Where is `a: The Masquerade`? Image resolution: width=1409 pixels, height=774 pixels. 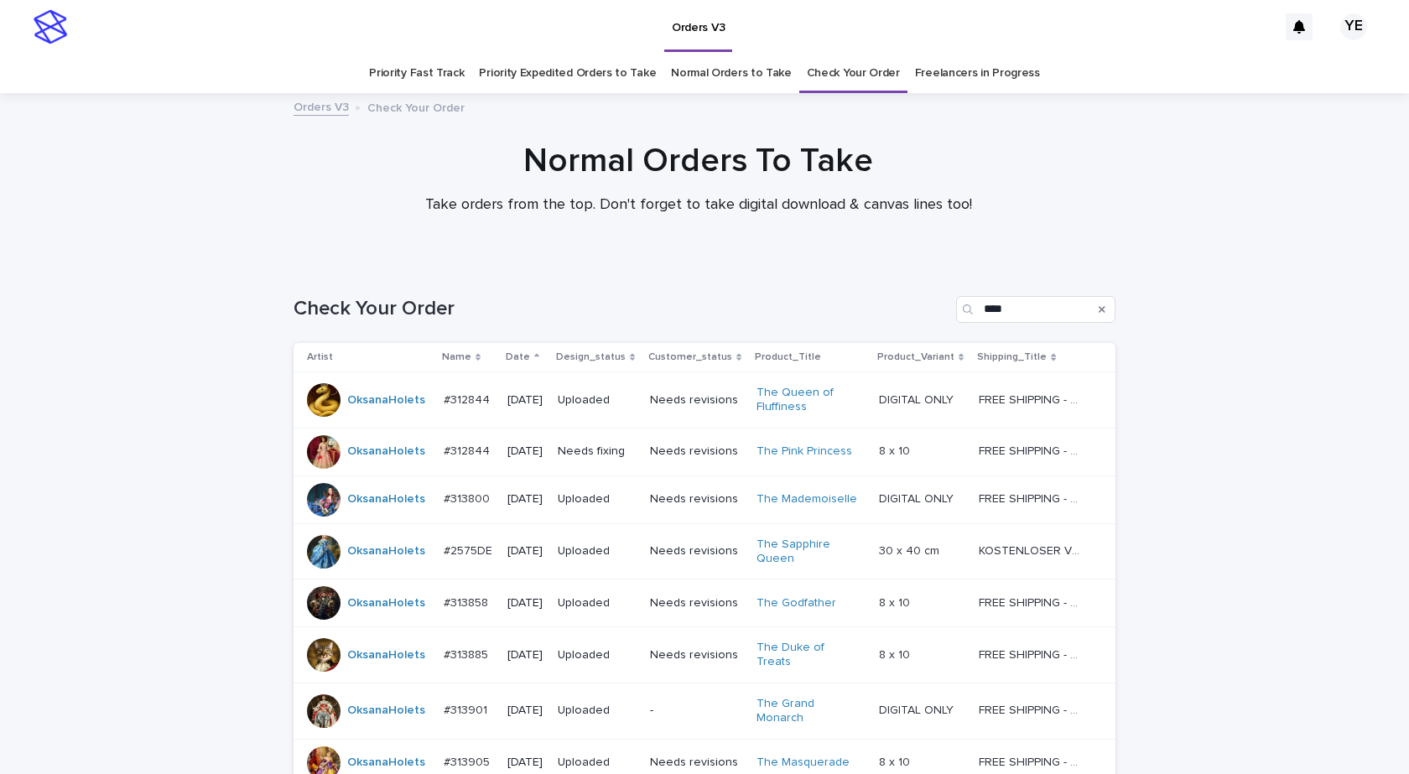 a: The Masquerade is located at coordinates (802, 762).